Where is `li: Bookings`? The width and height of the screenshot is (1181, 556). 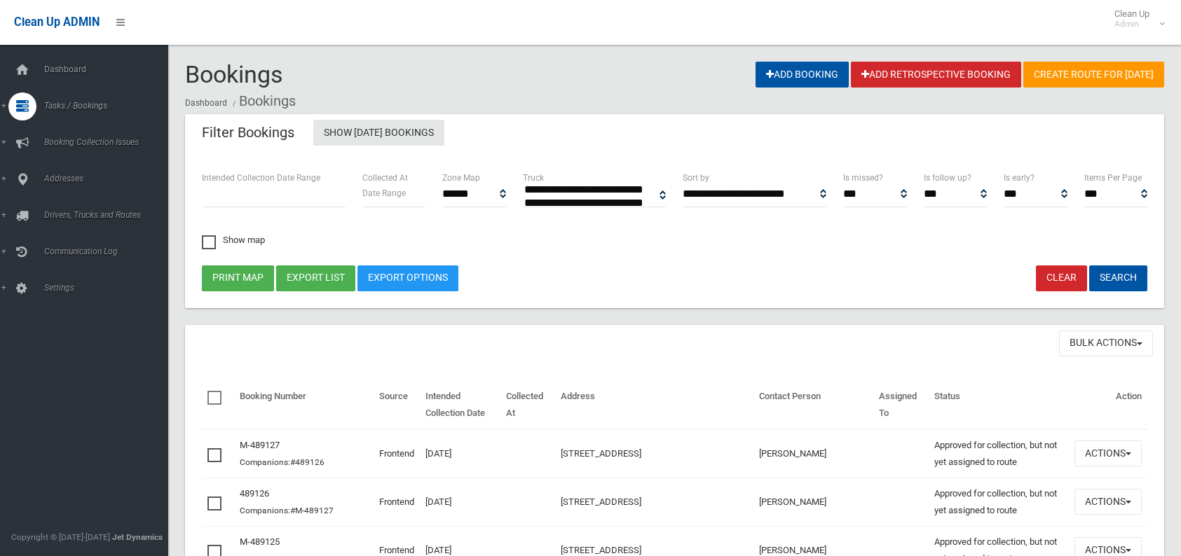
li: Bookings is located at coordinates (262, 101).